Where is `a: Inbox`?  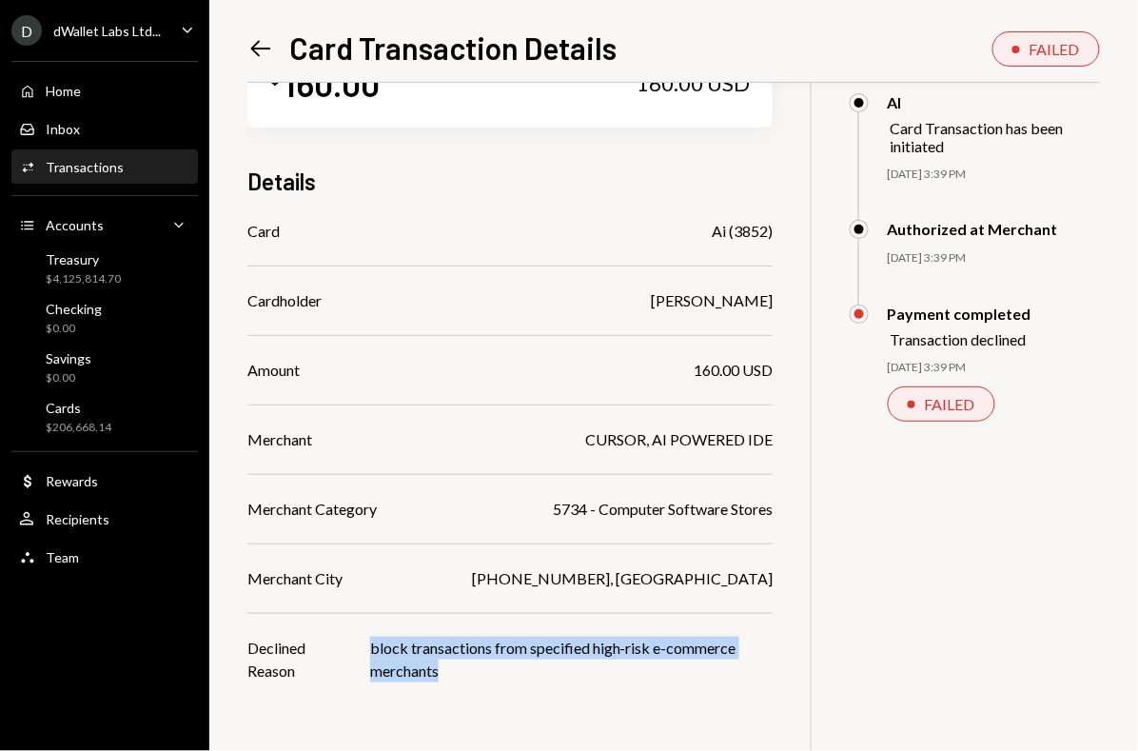
a: Inbox is located at coordinates (105, 128).